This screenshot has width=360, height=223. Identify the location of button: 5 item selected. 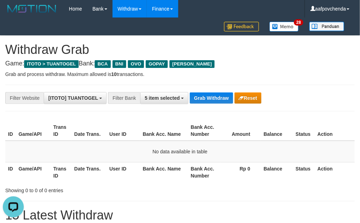
(164, 98).